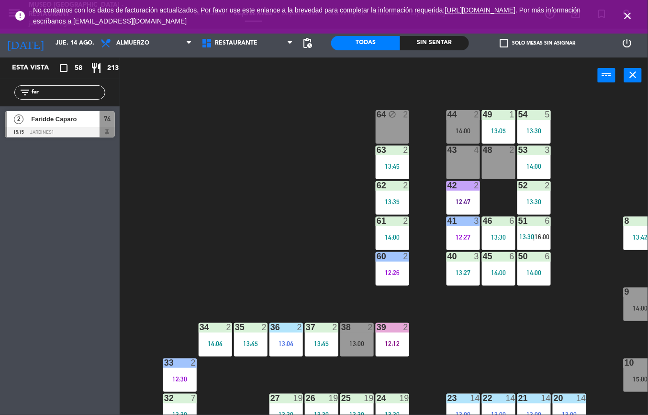 This screenshot has height=415, width=648. I want to click on div: 13:45, so click(393, 166).